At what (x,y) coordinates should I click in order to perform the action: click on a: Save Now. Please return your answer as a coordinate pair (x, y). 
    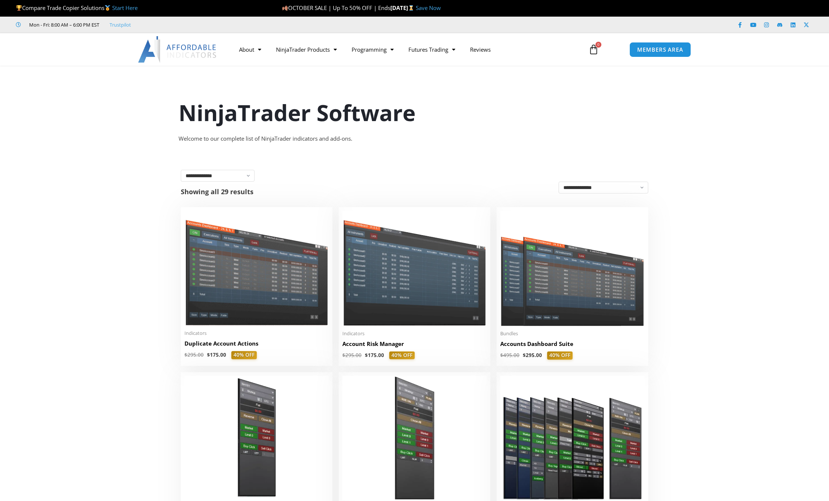
    Looking at the image, I should click on (428, 8).